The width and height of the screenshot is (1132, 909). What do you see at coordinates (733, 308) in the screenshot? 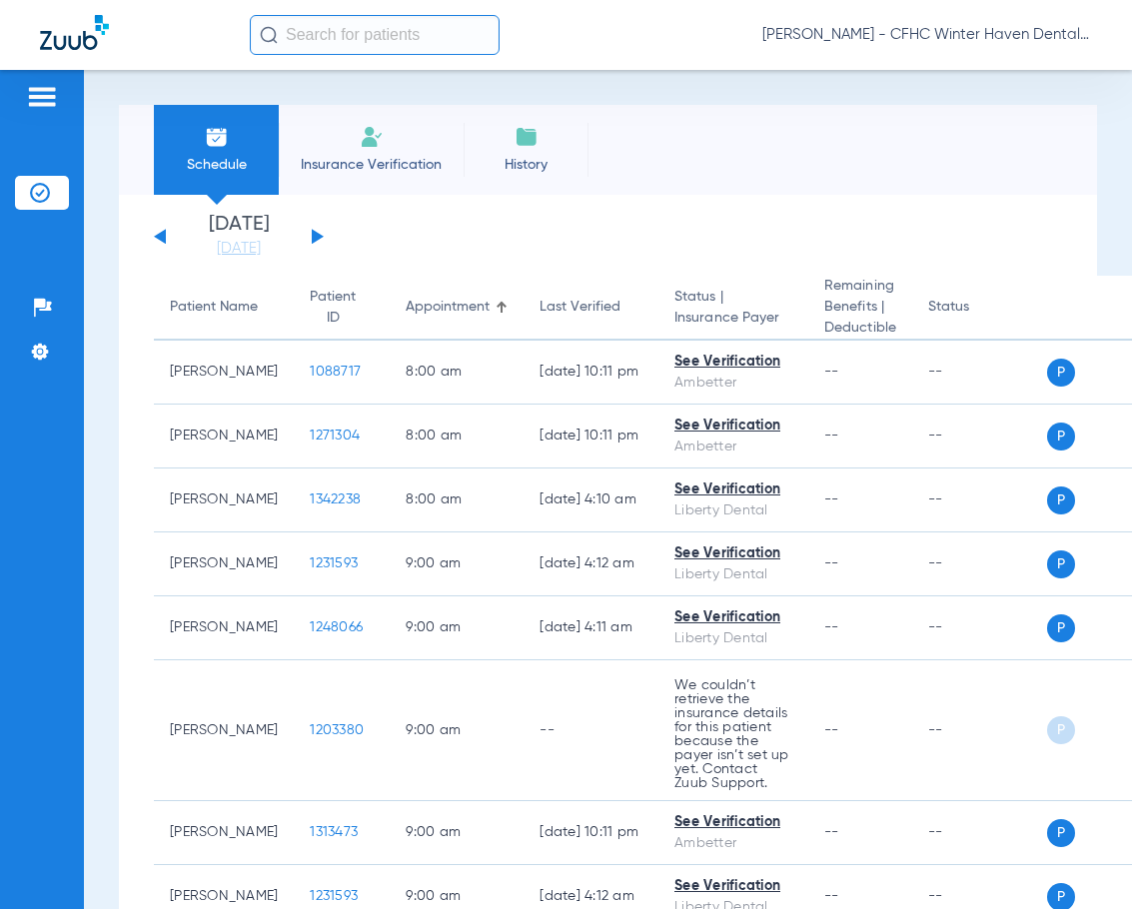
I see `th: Status |` at bounding box center [733, 308].